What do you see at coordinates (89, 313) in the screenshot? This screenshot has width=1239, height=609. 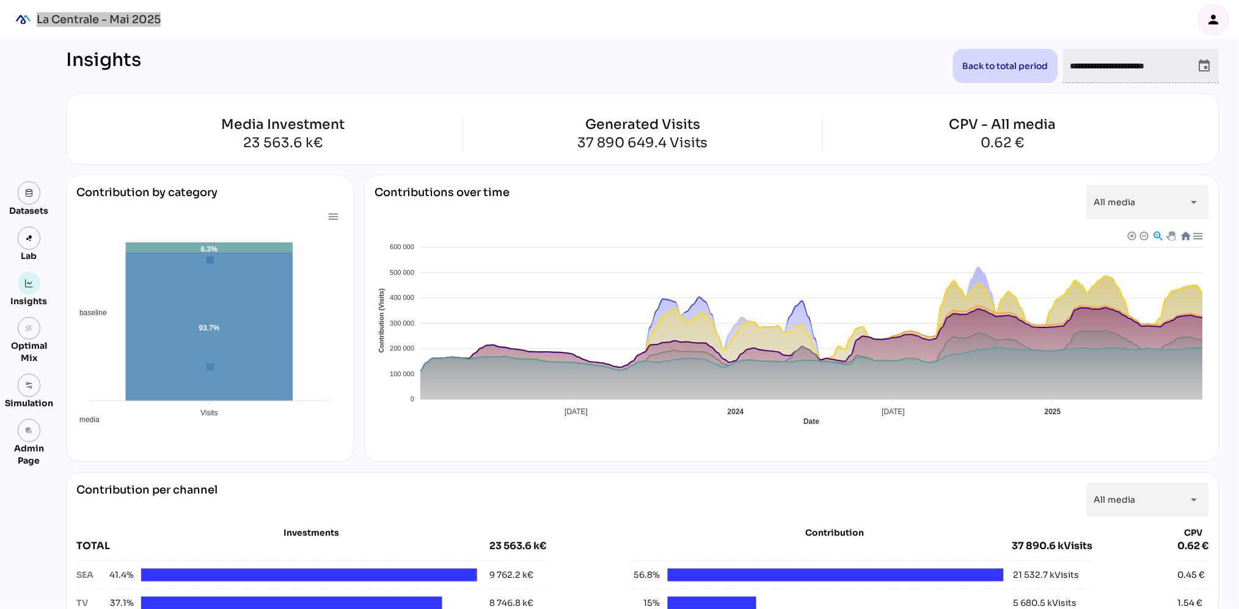 I see `span: baseline` at bounding box center [89, 313].